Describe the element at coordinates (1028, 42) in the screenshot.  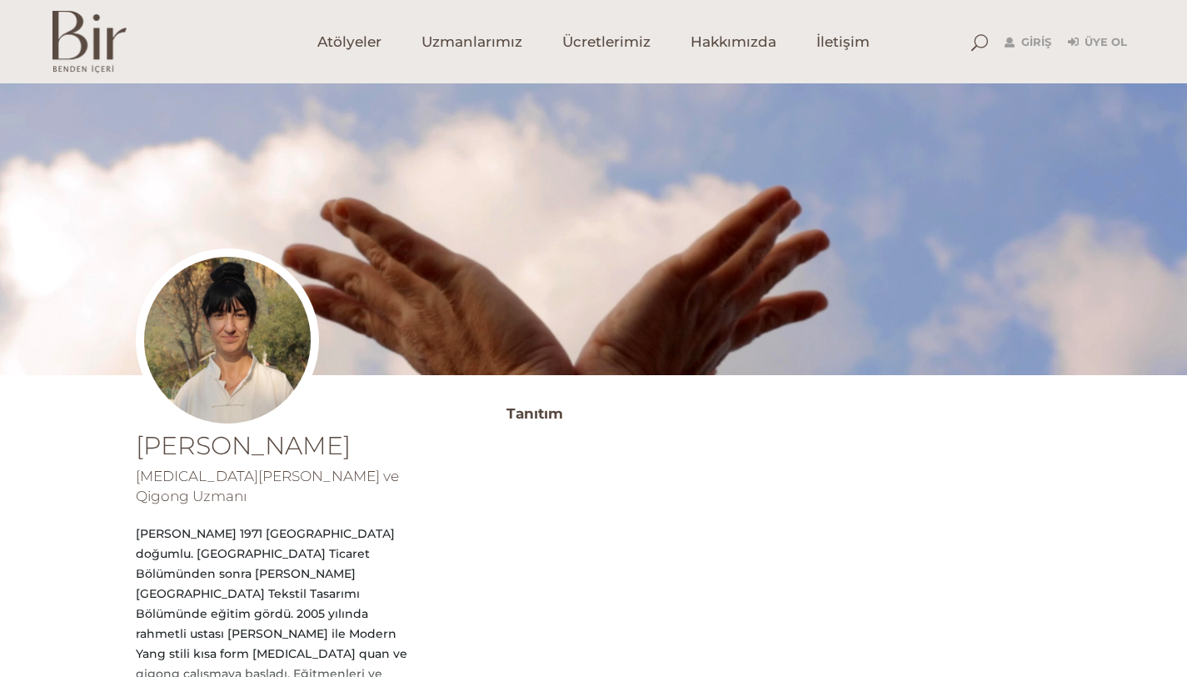
I see `a: Giriş` at that location.